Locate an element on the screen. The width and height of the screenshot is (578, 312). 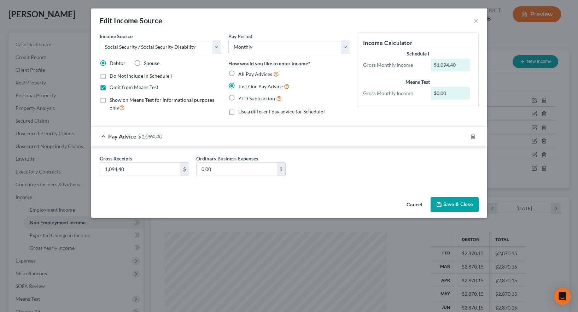
label: Pay Period is located at coordinates (240, 36).